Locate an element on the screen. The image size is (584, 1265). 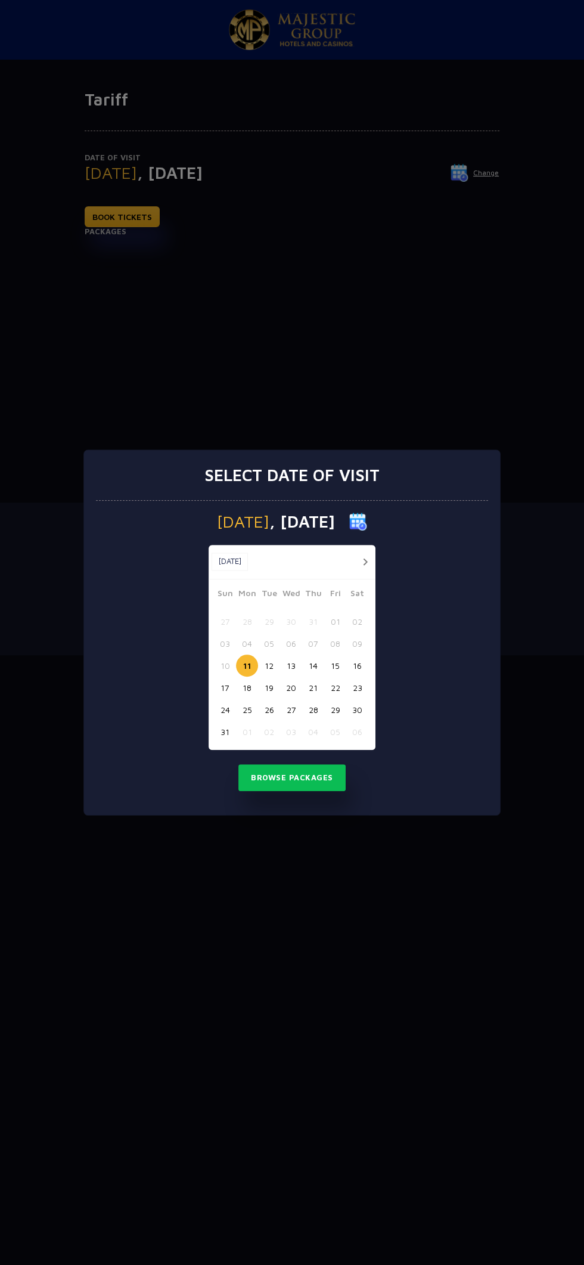
button: 19 is located at coordinates (269, 687).